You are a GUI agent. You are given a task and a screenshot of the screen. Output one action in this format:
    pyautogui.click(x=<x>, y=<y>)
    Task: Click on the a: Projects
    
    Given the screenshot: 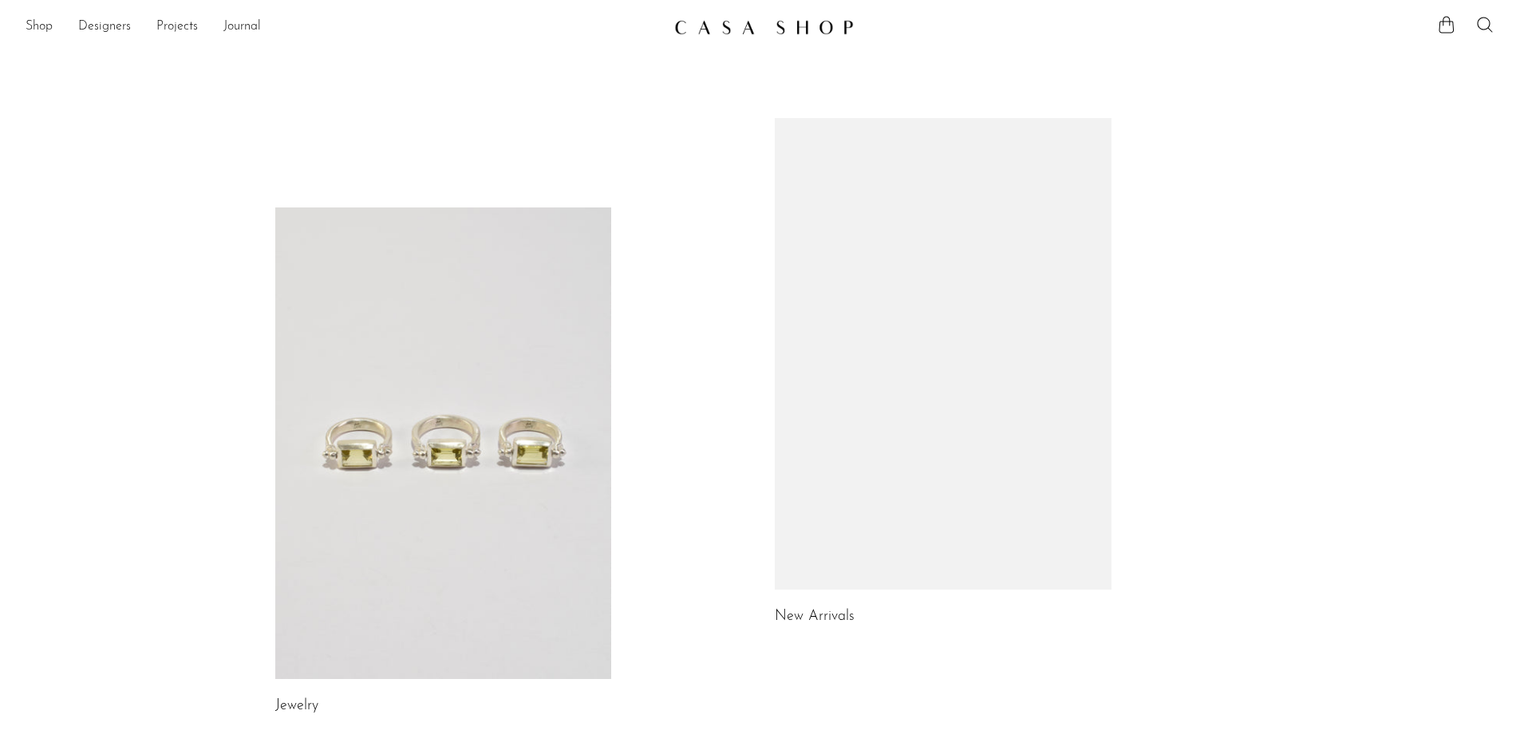 What is the action you would take?
    pyautogui.click(x=177, y=27)
    